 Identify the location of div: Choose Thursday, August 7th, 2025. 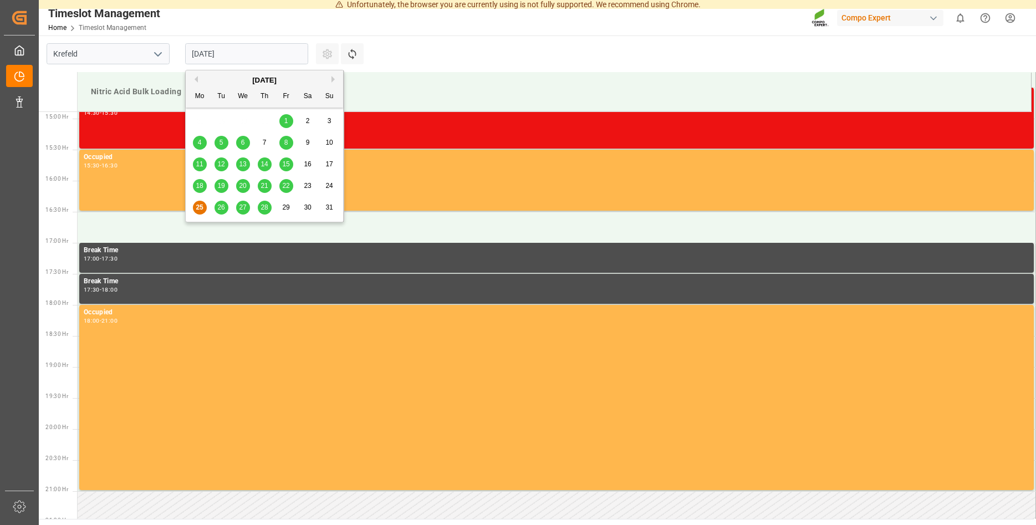
(264, 142).